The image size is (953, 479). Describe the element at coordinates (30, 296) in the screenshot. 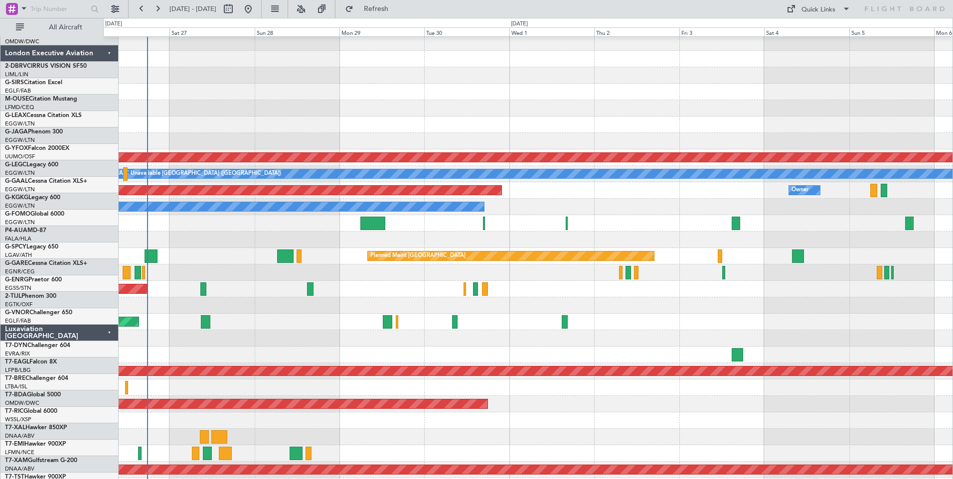

I see `a: 2-TIJLPhenom 300` at that location.